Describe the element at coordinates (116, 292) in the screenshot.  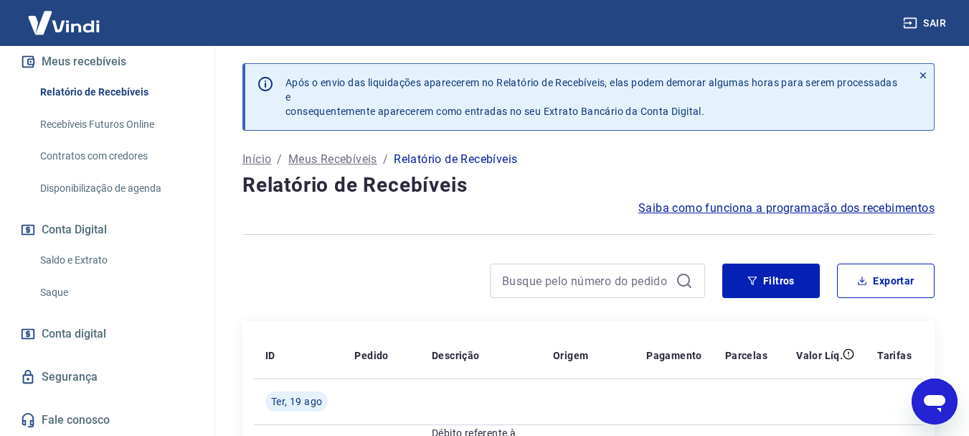
I see `a: Saque` at that location.